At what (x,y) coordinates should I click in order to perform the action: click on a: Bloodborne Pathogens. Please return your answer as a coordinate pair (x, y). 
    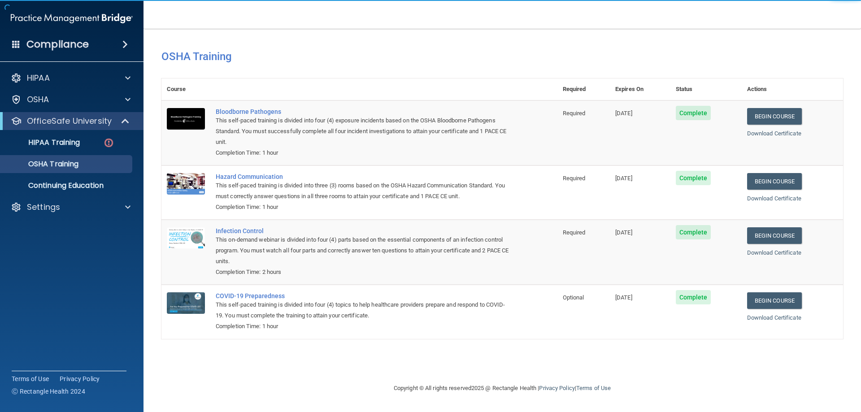
    Looking at the image, I should click on (364, 112).